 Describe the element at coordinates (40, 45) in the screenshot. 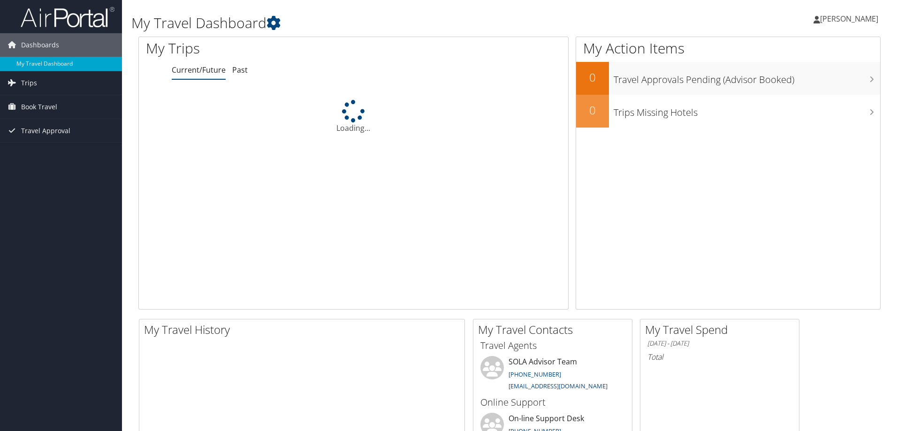

I see `span: Dashboards` at that location.